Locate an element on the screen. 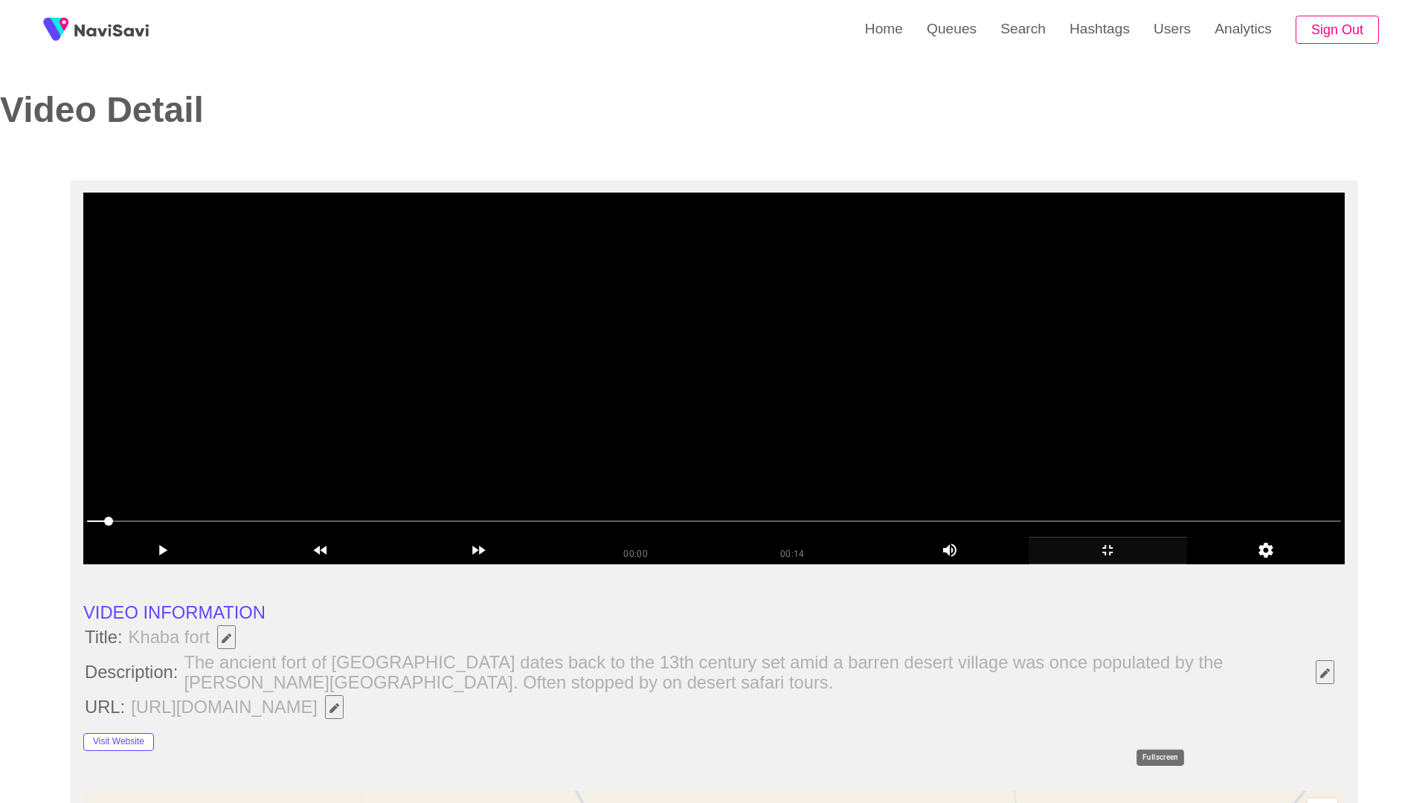 The height and width of the screenshot is (803, 1428). span: 00:14 is located at coordinates (792, 554).